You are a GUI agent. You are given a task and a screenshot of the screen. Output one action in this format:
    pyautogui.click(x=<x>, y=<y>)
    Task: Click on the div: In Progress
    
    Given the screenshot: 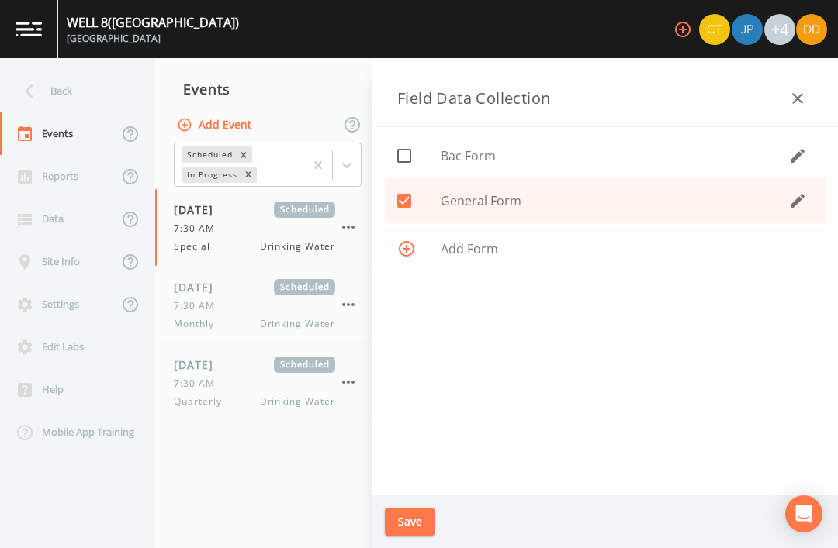 What is the action you would take?
    pyautogui.click(x=211, y=174)
    